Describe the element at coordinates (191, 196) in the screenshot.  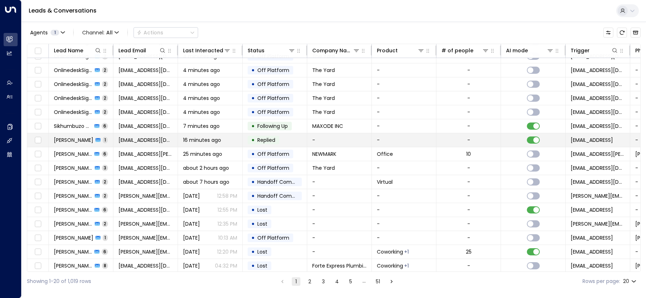
I see `span: Yesterday` at that location.